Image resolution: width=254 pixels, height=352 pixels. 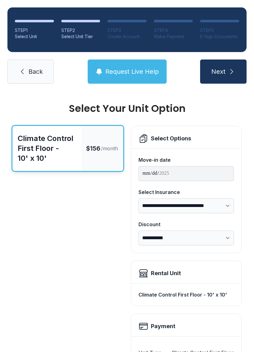 I want to click on h2: Payment, so click(x=163, y=326).